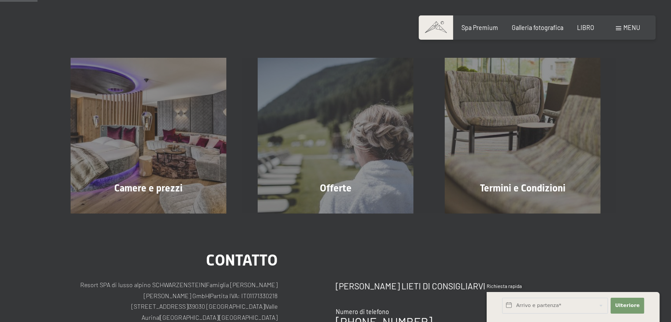  Describe the element at coordinates (148, 188) in the screenshot. I see `font: Camere e prezzi` at that location.